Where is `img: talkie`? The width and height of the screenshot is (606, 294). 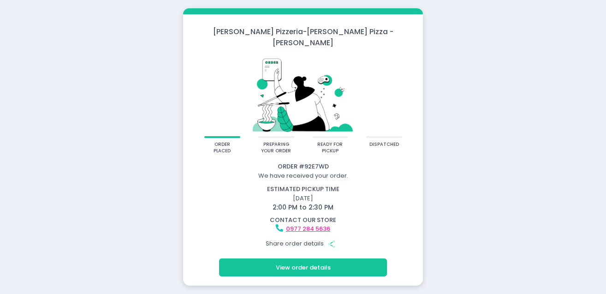 img: talkie is located at coordinates (303, 95).